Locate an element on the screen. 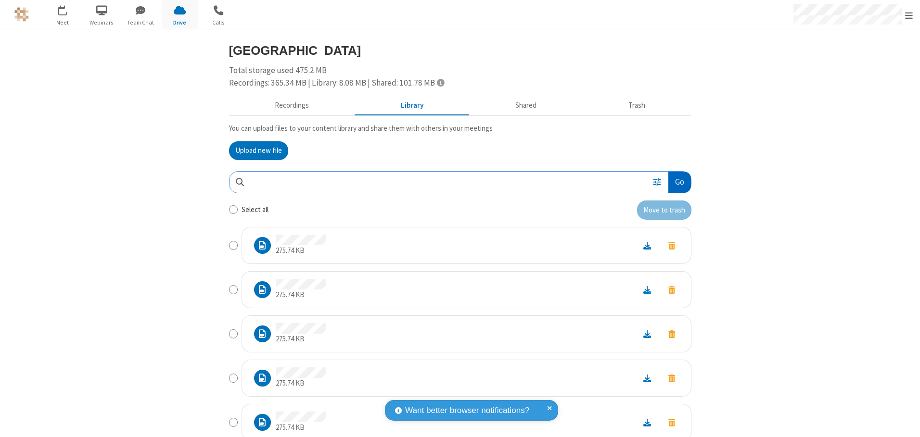  button: Content library is located at coordinates (412, 106).